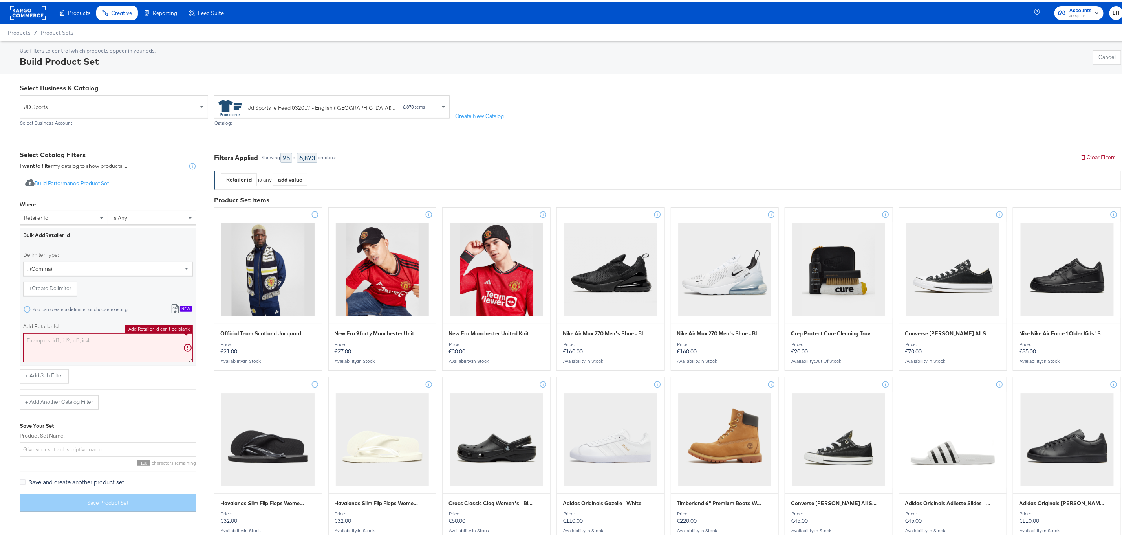 This screenshot has height=537, width=1122. What do you see at coordinates (57, 31) in the screenshot?
I see `a: Product Sets` at bounding box center [57, 31].